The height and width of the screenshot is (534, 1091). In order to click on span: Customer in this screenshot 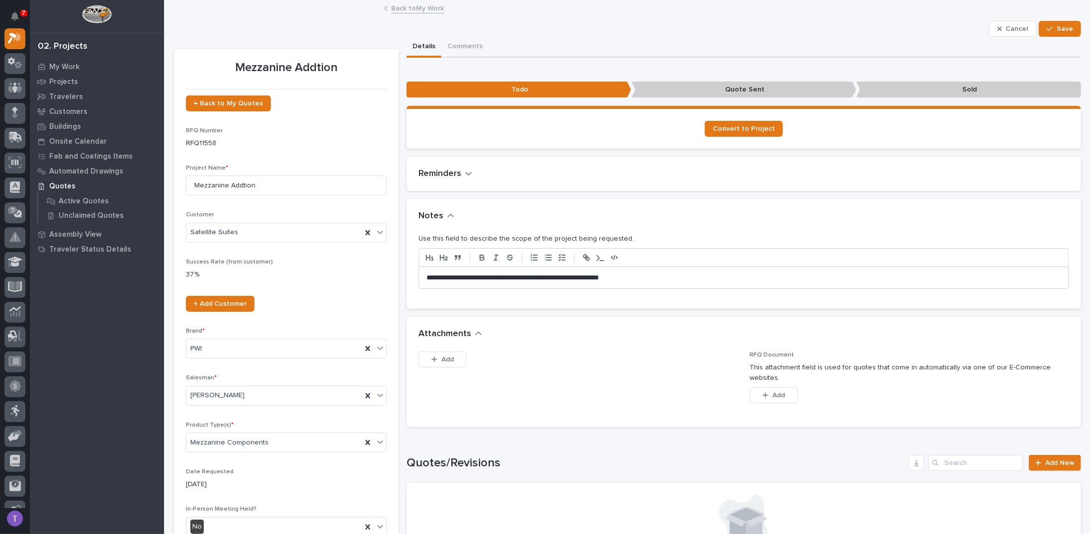, I will do `click(200, 215)`.